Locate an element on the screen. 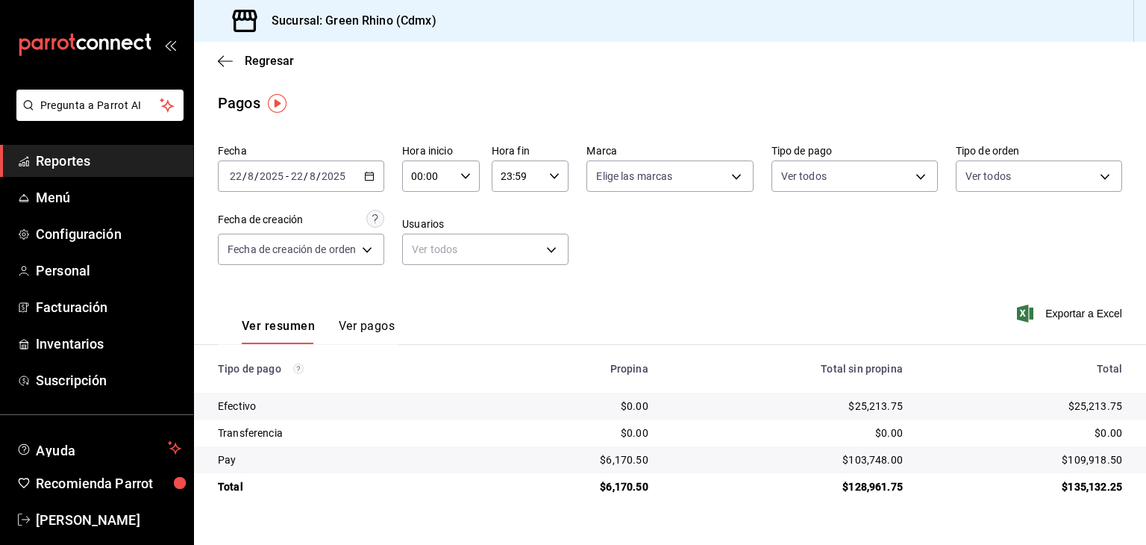 Image resolution: width=1146 pixels, height=545 pixels. span: Exportar a Excel is located at coordinates (1071, 313).